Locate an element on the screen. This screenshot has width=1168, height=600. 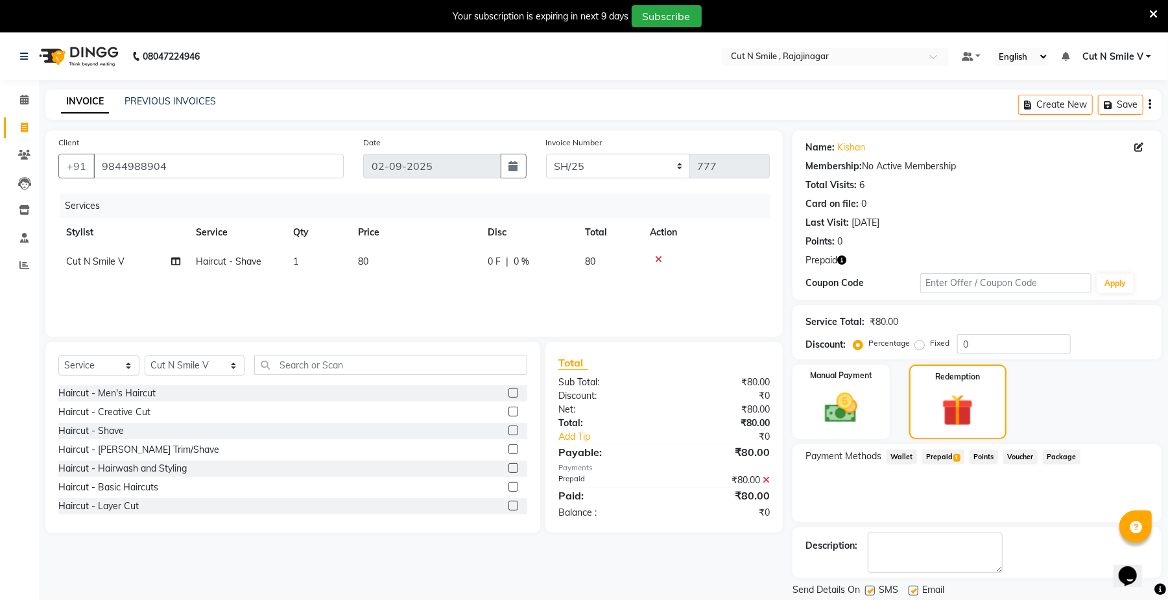
div: Your subscription is expiring in next 9 days is located at coordinates (541, 16).